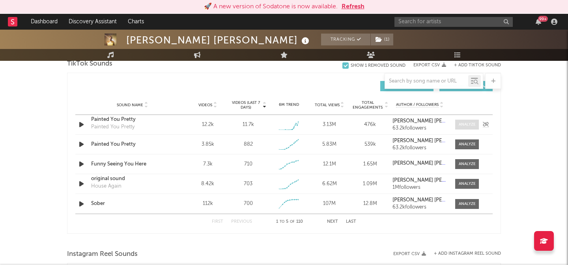 The image size is (568, 265). Describe the element at coordinates (248, 204) in the screenshot. I see `div: 700` at that location.